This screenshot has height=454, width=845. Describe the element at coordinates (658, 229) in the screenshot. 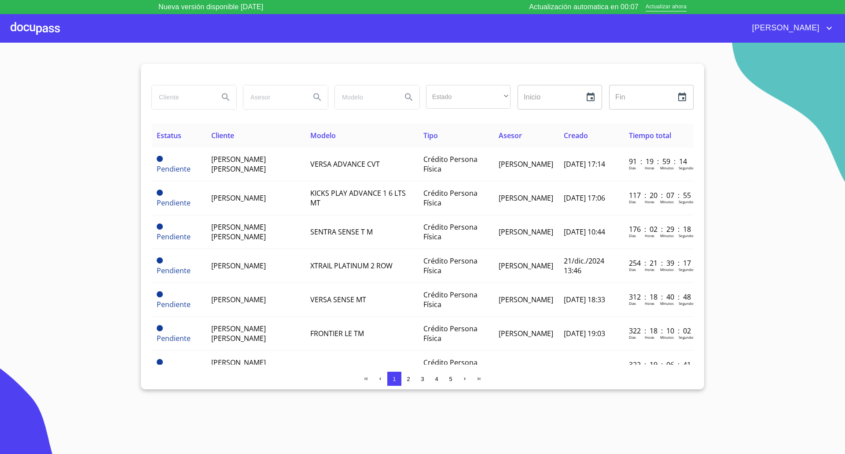

I see `p: 176 : 02 : 29 : 18` at that location.